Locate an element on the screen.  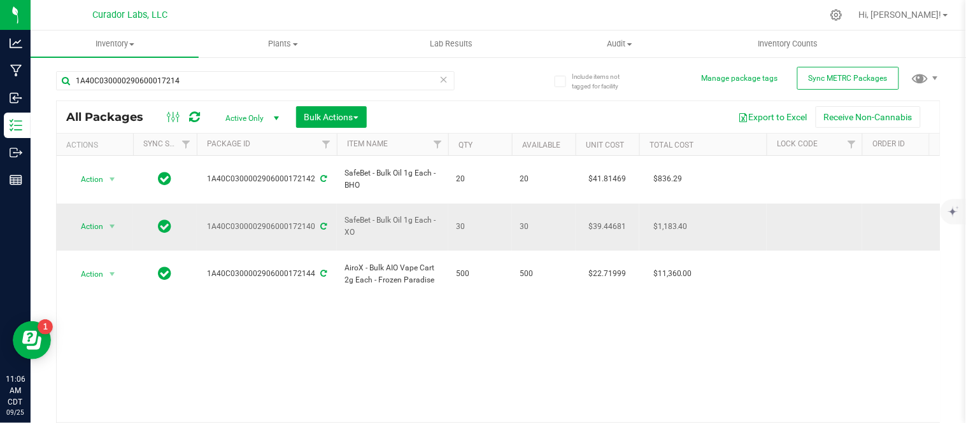
button: Bulk Actions is located at coordinates (331, 117).